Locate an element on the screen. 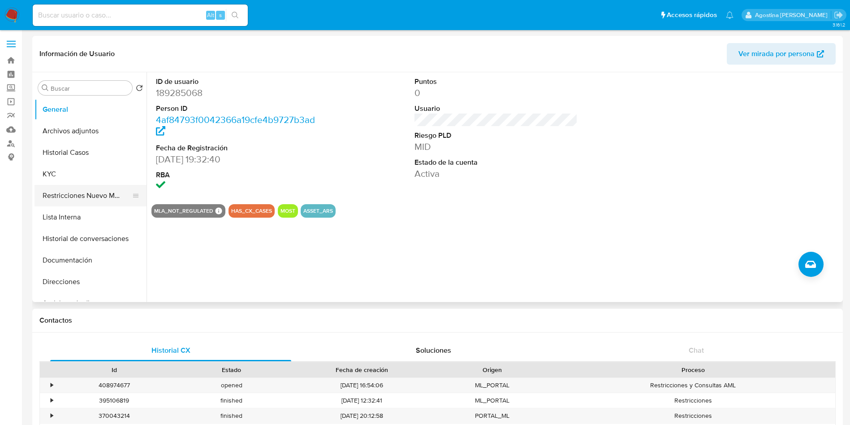 The image size is (850, 425). input: Buscar is located at coordinates (90, 88).